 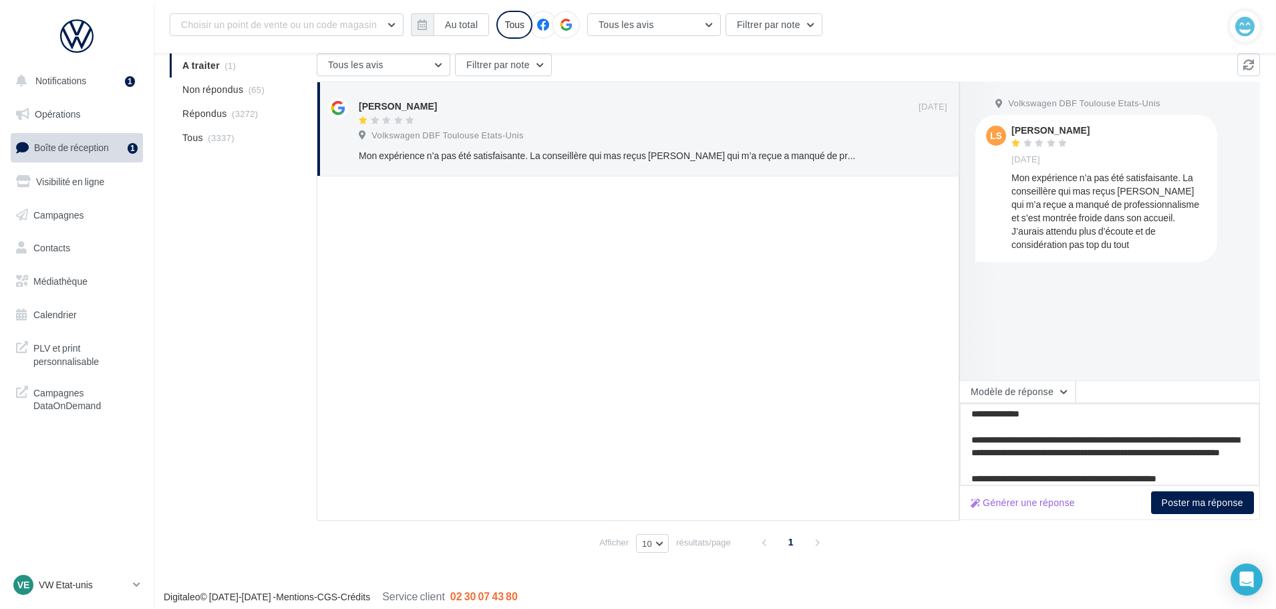 I want to click on button: Choisir un point de vente ou un code magasin, so click(x=287, y=25).